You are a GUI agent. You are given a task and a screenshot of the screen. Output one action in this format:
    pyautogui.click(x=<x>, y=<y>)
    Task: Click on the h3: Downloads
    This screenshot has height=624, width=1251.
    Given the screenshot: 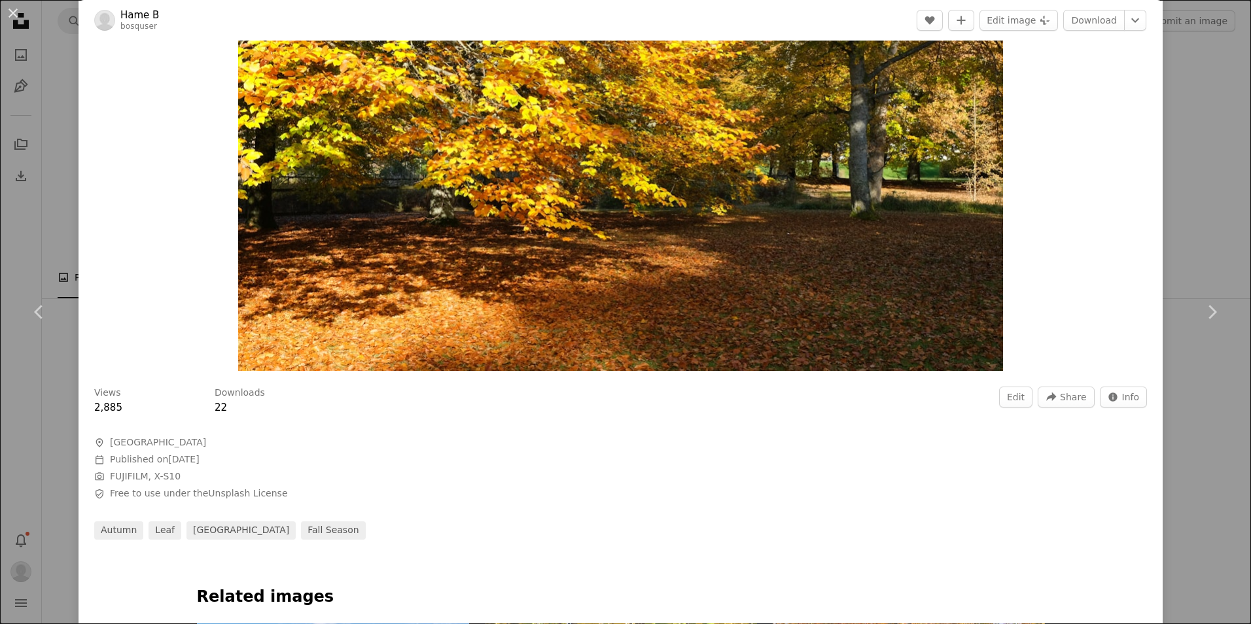 What is the action you would take?
    pyautogui.click(x=239, y=393)
    